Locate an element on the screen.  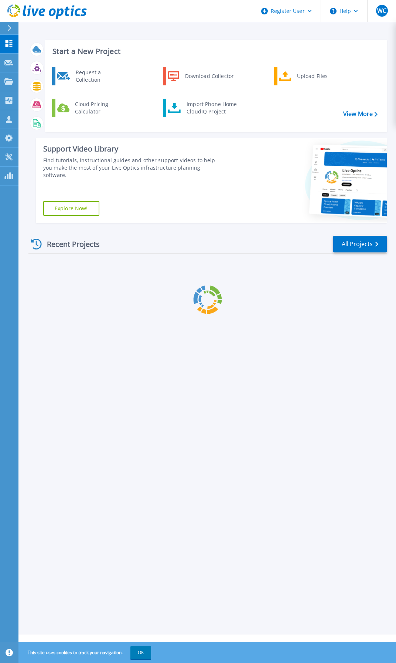
div: Upload Files is located at coordinates (321, 76).